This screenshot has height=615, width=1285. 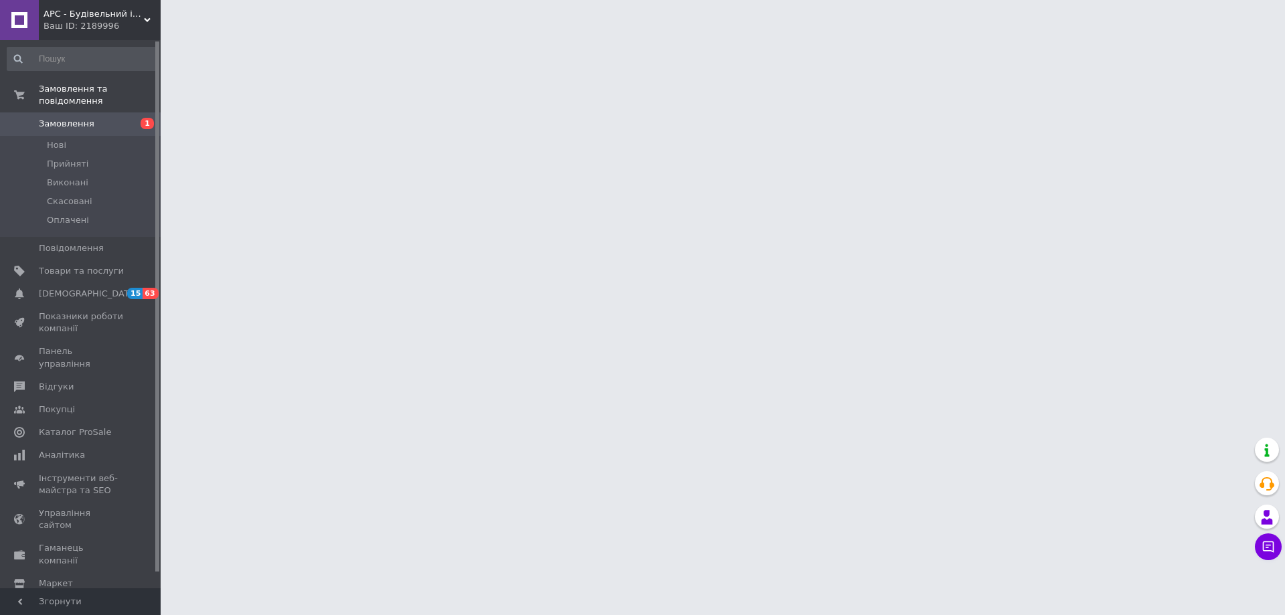 I want to click on input: Пошук, so click(x=82, y=59).